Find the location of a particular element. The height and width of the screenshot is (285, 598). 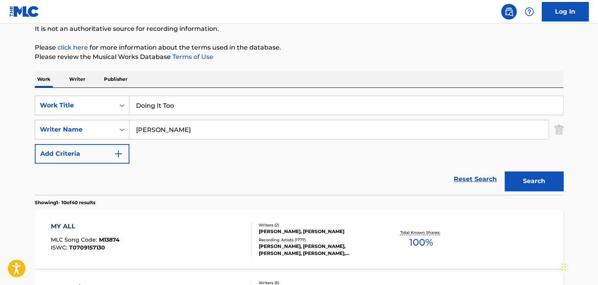

a: Terms of Use is located at coordinates (192, 57).